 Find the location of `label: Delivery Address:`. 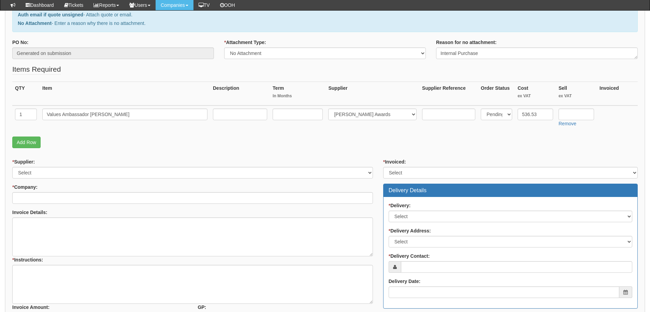

label: Delivery Address: is located at coordinates (410, 231).